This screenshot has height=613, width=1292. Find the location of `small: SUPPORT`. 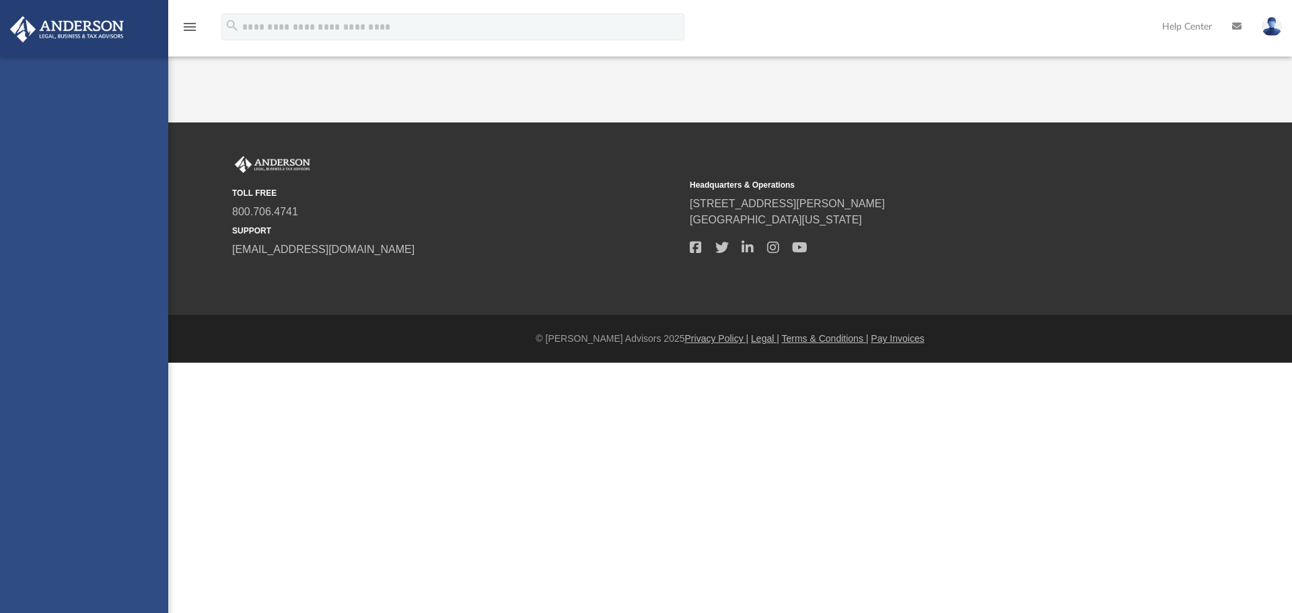

small: SUPPORT is located at coordinates (456, 231).